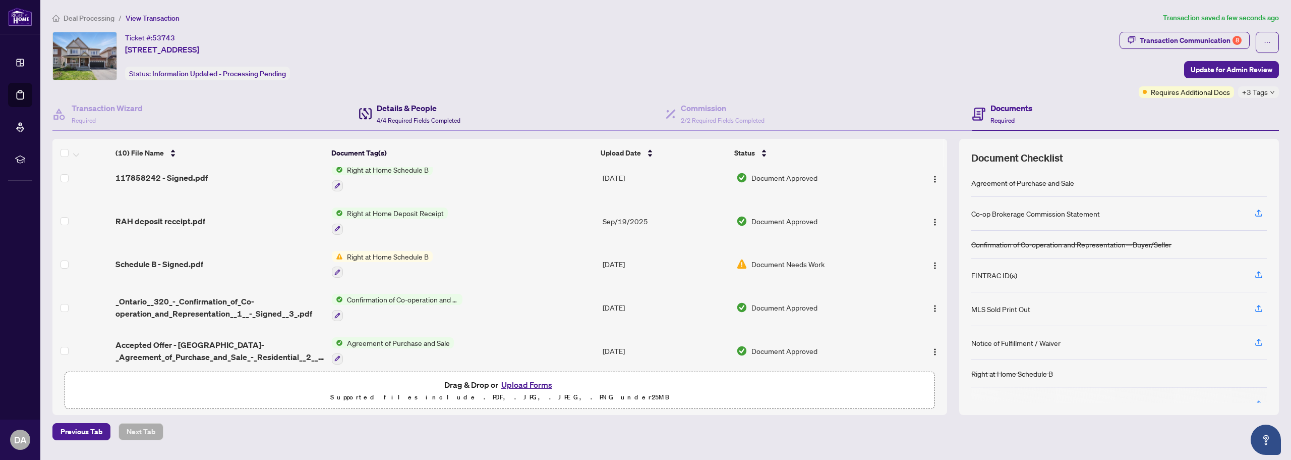 The height and width of the screenshot is (460, 1291). Describe the element at coordinates (1001, 309) in the screenshot. I see `div: MLS Sold Print Out` at that location.